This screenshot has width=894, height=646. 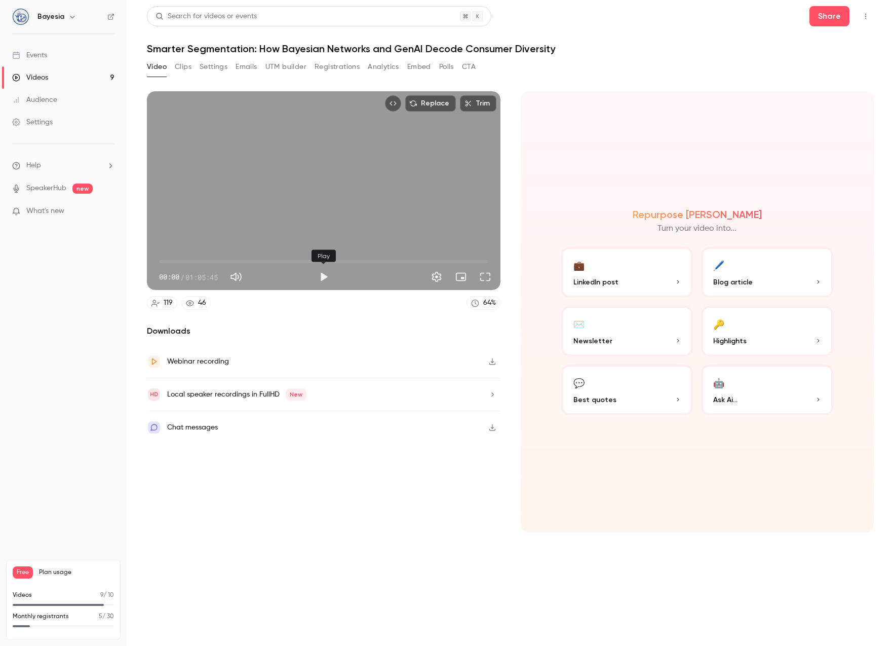 What do you see at coordinates (490, 303) in the screenshot?
I see `div: 64 %` at bounding box center [490, 303].